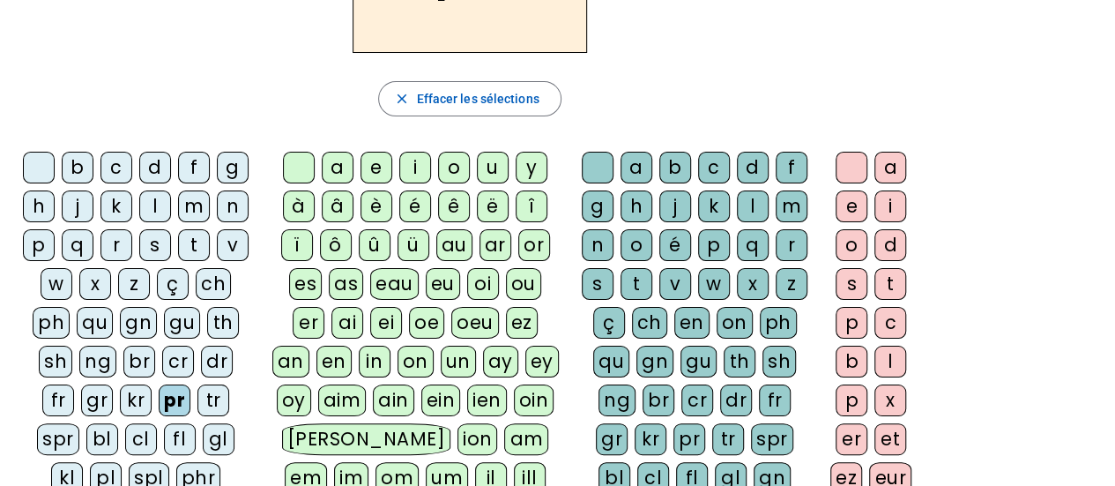 The height and width of the screenshot is (486, 1115). I want to click on div: à, so click(299, 206).